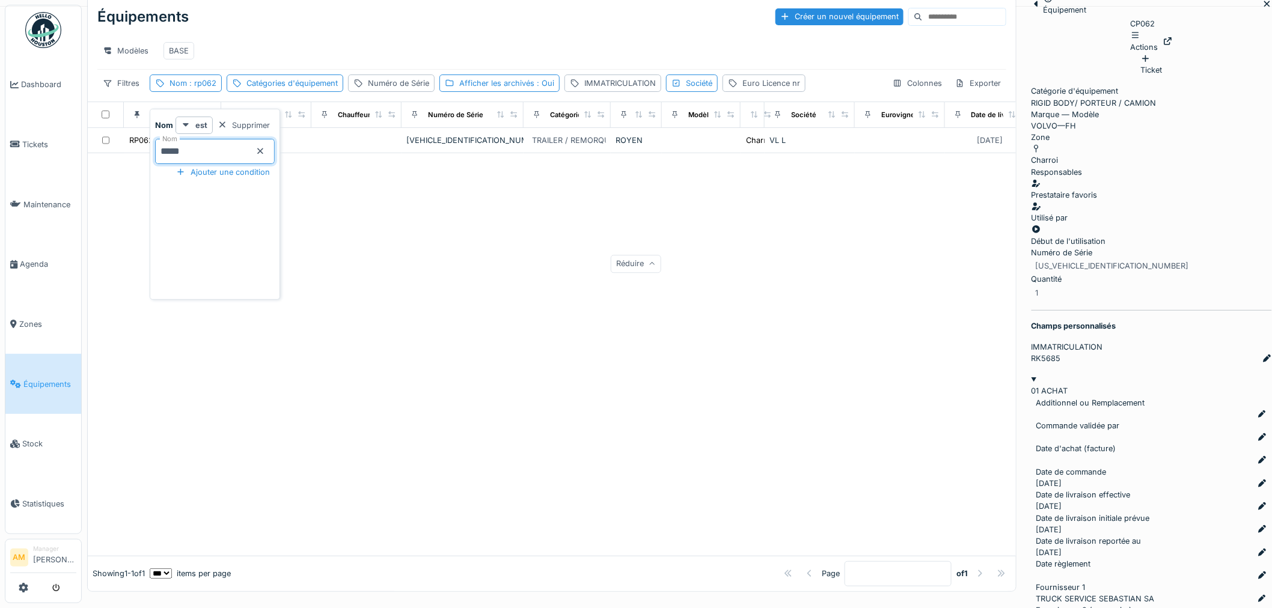  What do you see at coordinates (978, 83) in the screenshot?
I see `div: Exporter` at bounding box center [978, 83].